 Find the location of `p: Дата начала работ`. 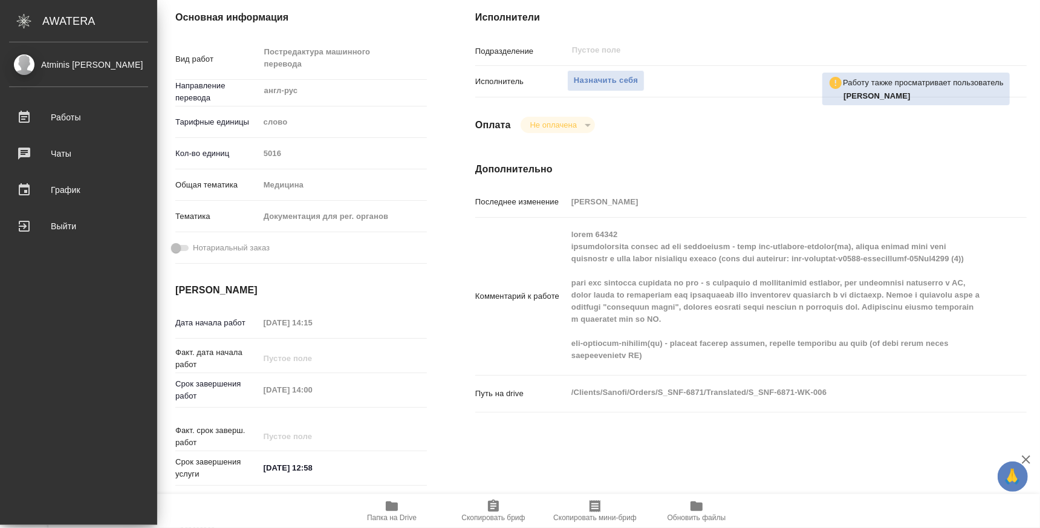

p: Дата начала работ is located at coordinates (217, 323).